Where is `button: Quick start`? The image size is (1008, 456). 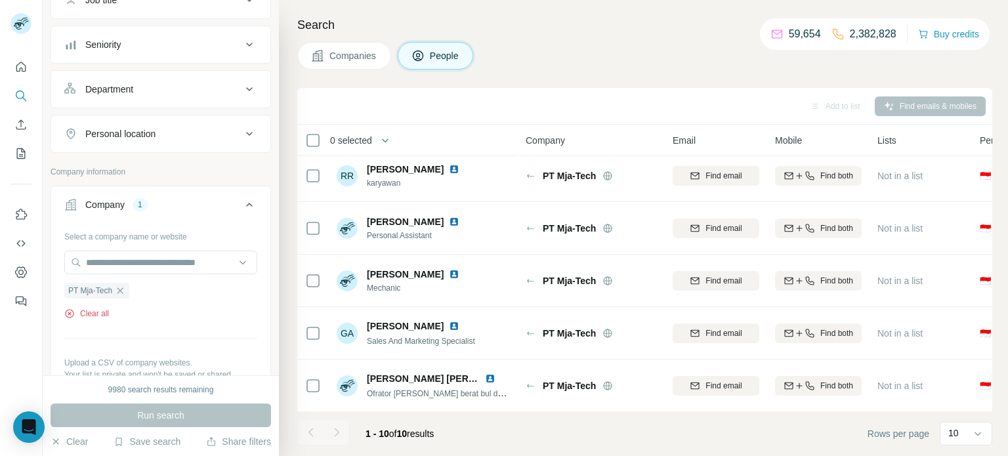
button: Quick start is located at coordinates (21, 67).